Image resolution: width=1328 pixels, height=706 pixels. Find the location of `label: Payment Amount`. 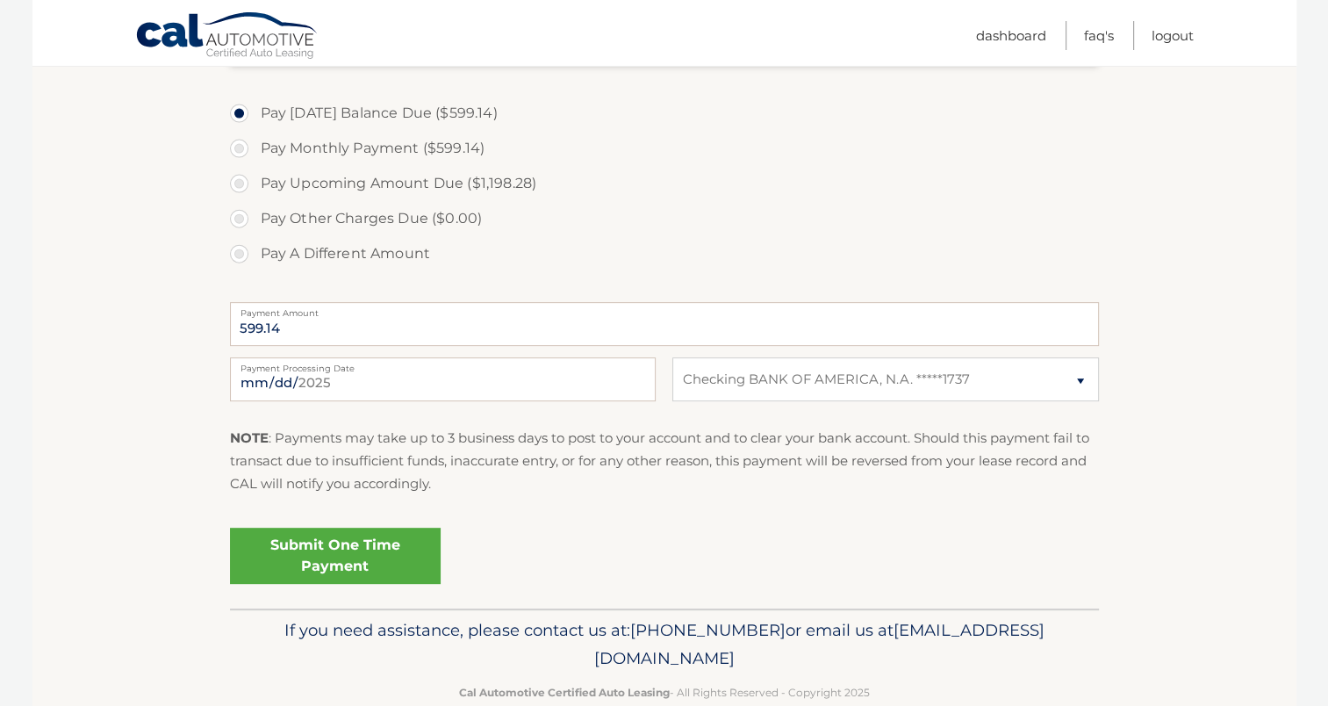

label: Payment Amount is located at coordinates (665, 309).